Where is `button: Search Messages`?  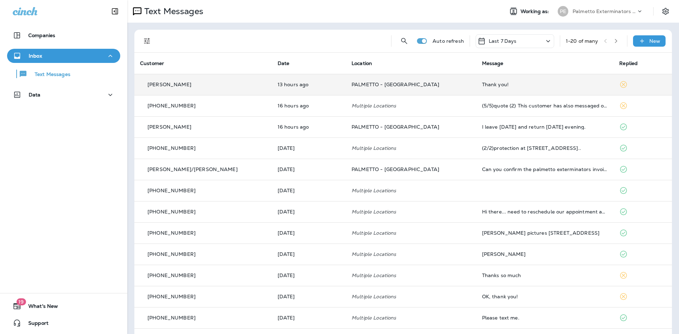 button: Search Messages is located at coordinates (404, 41).